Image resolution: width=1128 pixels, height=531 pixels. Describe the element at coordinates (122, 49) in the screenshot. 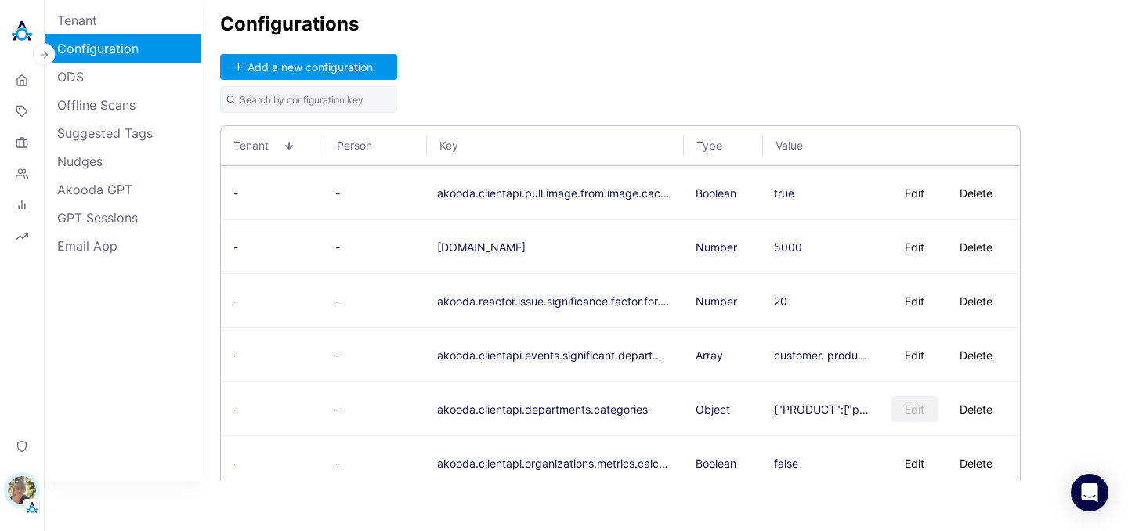

I see `a: Configuration` at that location.